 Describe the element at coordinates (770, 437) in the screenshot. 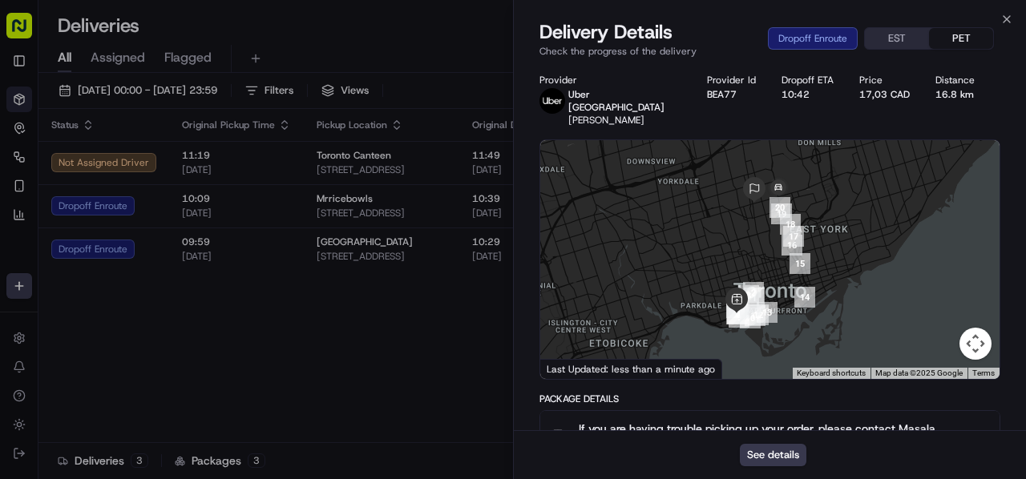

I see `button: If you are having trouble picking up your order, please contact Masala Street for pickup at [PHON...` at that location.